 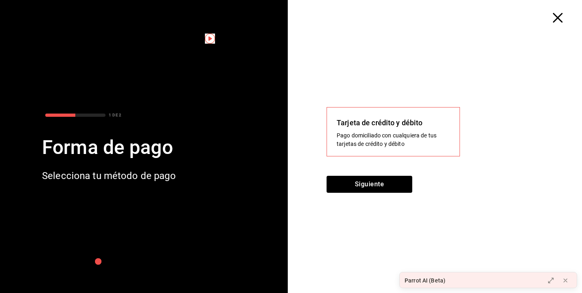 What do you see at coordinates (369, 184) in the screenshot?
I see `button: Siguiente` at bounding box center [369, 184].